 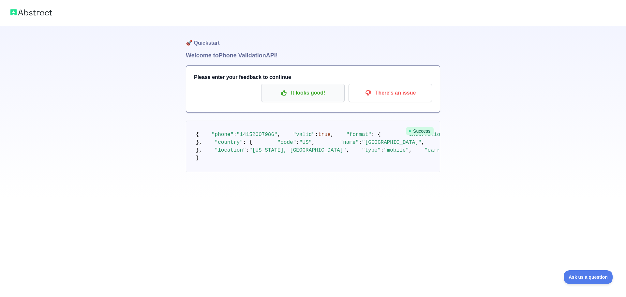 What do you see at coordinates (222, 135) in the screenshot?
I see `span: "phone"` at bounding box center [222, 135].